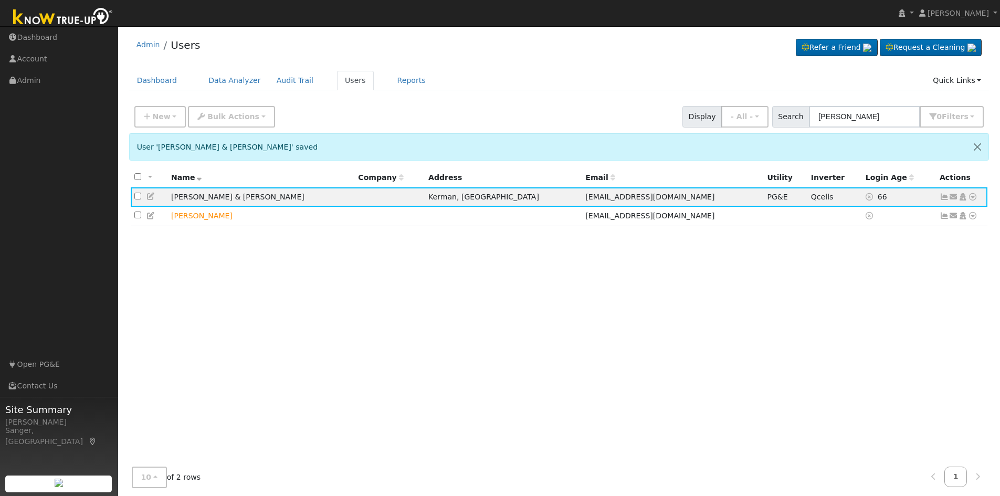 This screenshot has height=496, width=1000. I want to click on a: Show Graph, so click(945, 197).